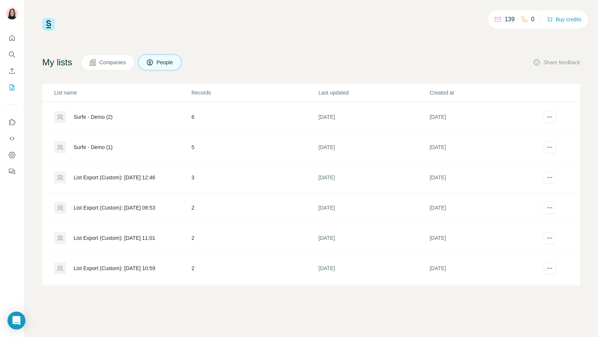  What do you see at coordinates (113, 62) in the screenshot?
I see `span: Companies` at bounding box center [113, 62].